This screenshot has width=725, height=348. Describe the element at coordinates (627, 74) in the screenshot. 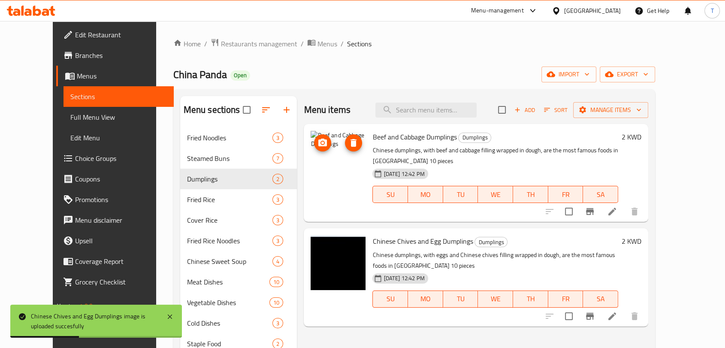

I see `button: export` at that location.